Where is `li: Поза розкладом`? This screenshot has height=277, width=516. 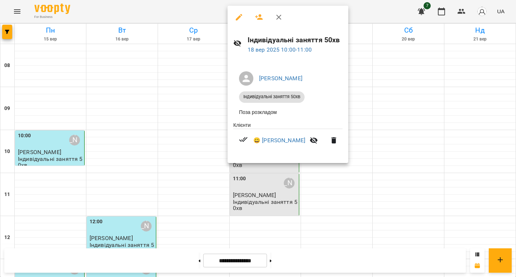
li: Поза розкладом is located at coordinates (288, 112).